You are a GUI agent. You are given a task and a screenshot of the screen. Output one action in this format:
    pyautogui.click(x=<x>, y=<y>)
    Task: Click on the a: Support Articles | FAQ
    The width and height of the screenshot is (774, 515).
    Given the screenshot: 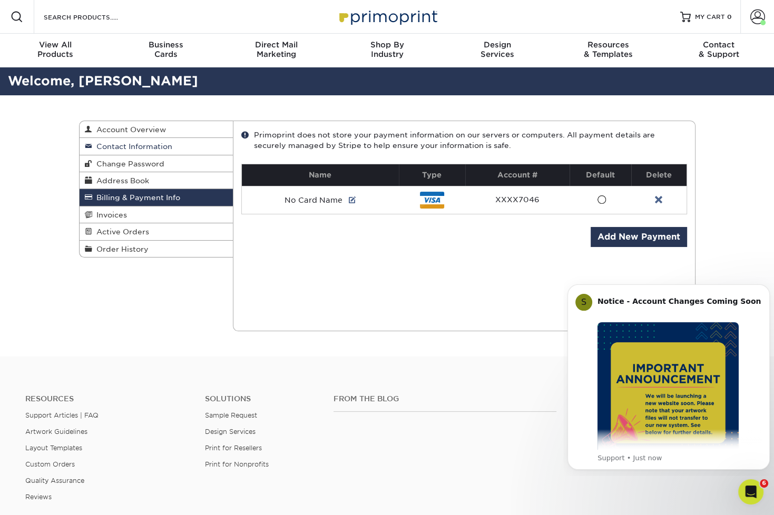 What is the action you would take?
    pyautogui.click(x=62, y=415)
    